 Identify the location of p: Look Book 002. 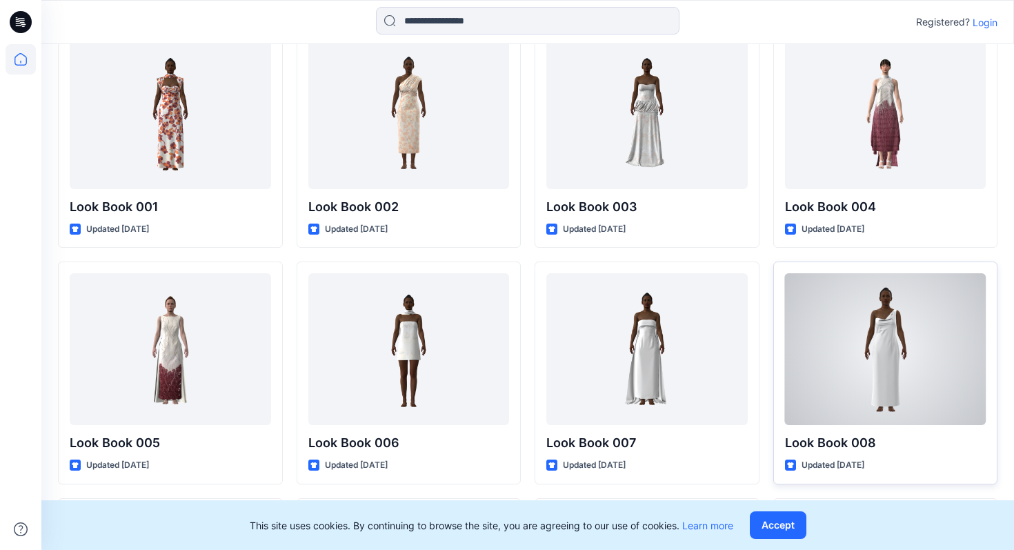
(409, 207).